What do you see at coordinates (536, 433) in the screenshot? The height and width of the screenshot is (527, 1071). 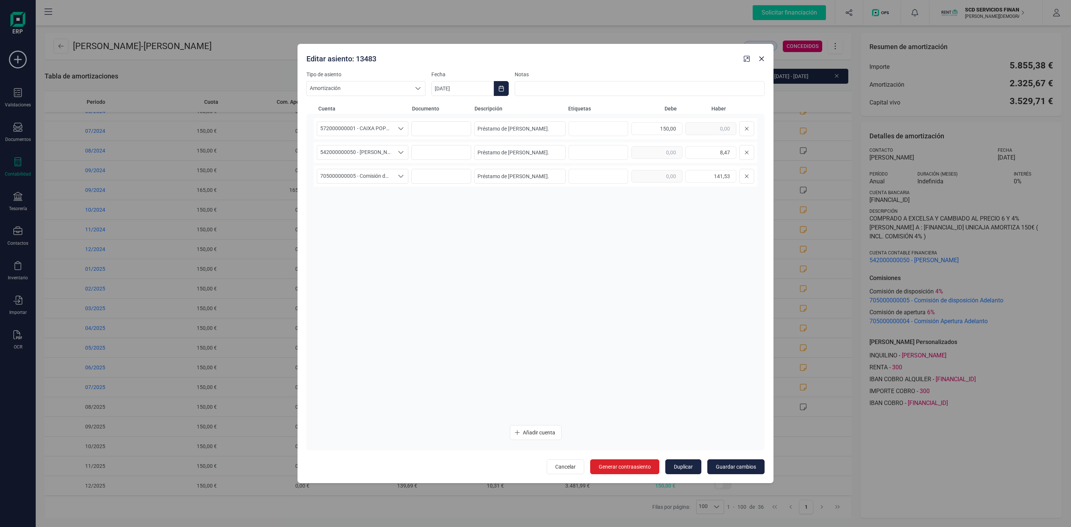 I see `button: Añadir cuenta` at bounding box center [536, 433].